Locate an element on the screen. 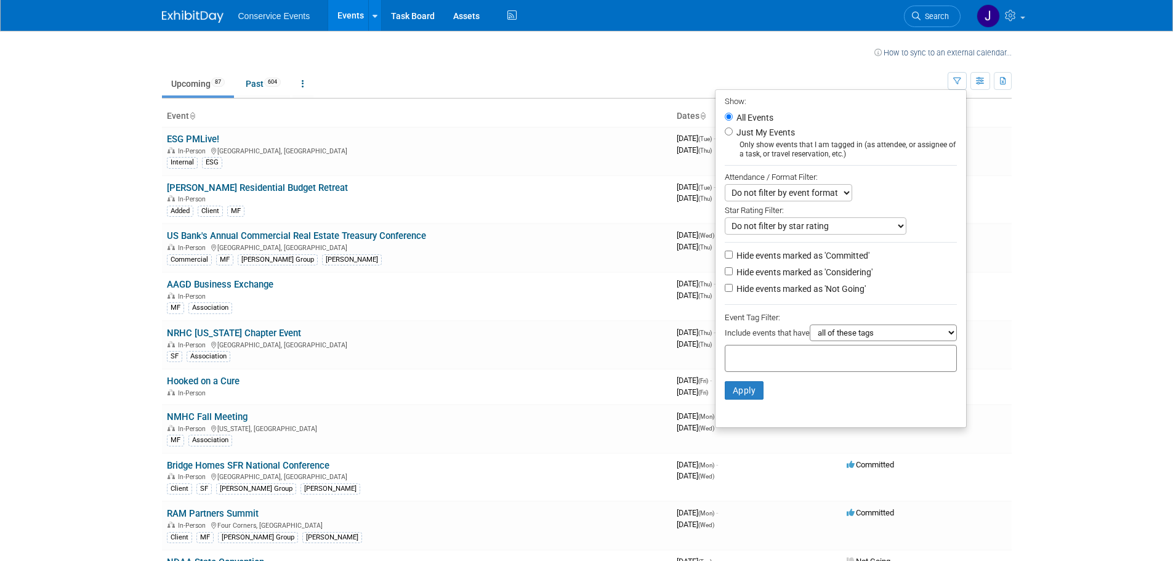  span: Search is located at coordinates (934, 16).